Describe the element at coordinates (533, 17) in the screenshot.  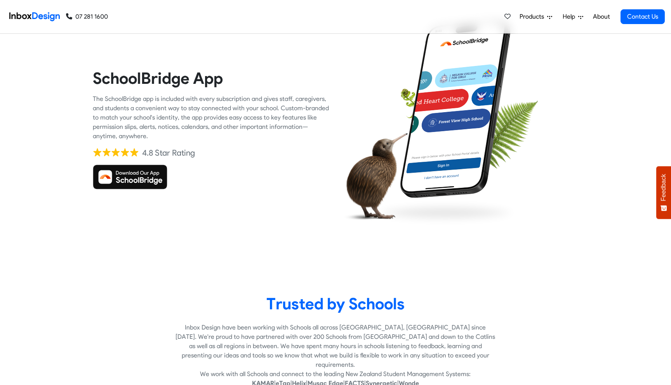
I see `span: Products` at that location.